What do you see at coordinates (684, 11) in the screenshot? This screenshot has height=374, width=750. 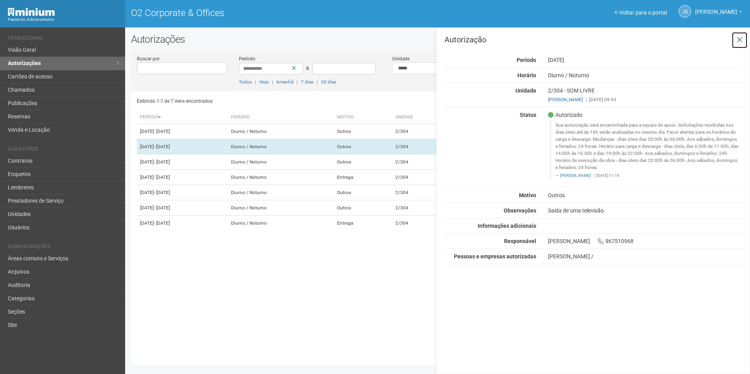 I see `a: JS` at bounding box center [684, 11].